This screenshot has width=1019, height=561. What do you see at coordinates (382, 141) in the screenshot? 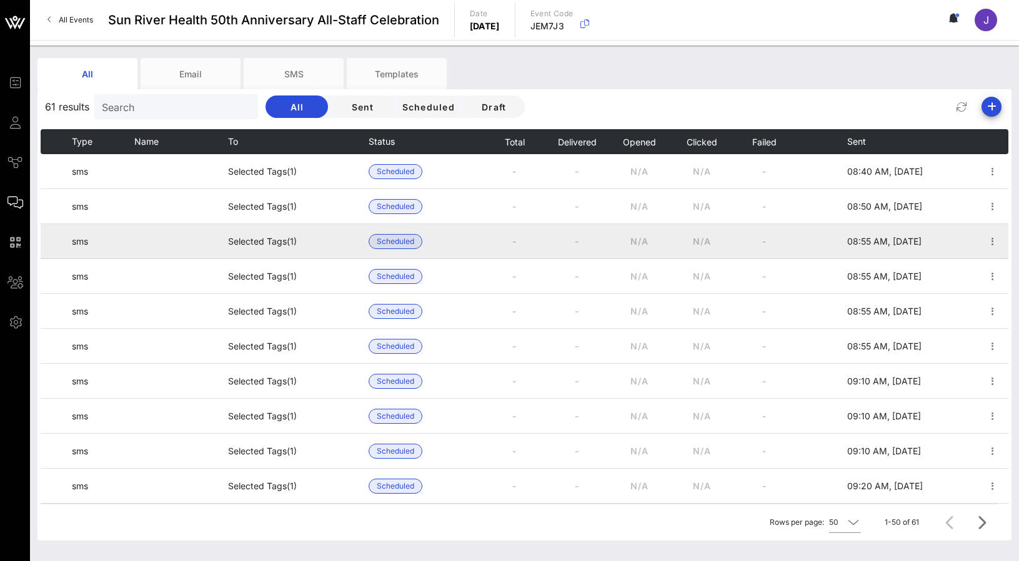
I see `span: Status` at bounding box center [382, 141].